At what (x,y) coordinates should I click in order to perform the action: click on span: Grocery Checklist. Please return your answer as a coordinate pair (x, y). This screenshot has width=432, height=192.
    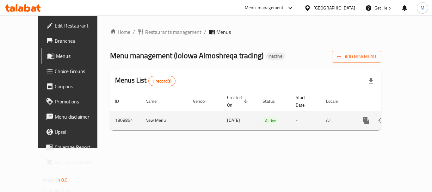
    Looking at the image, I should click on (80, 162).